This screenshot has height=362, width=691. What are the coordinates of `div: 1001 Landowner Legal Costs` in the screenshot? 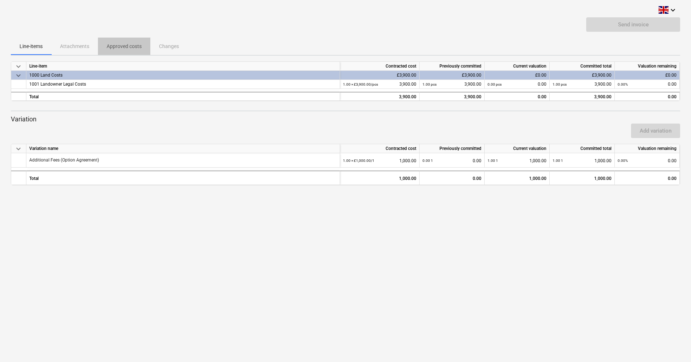 It's located at (183, 84).